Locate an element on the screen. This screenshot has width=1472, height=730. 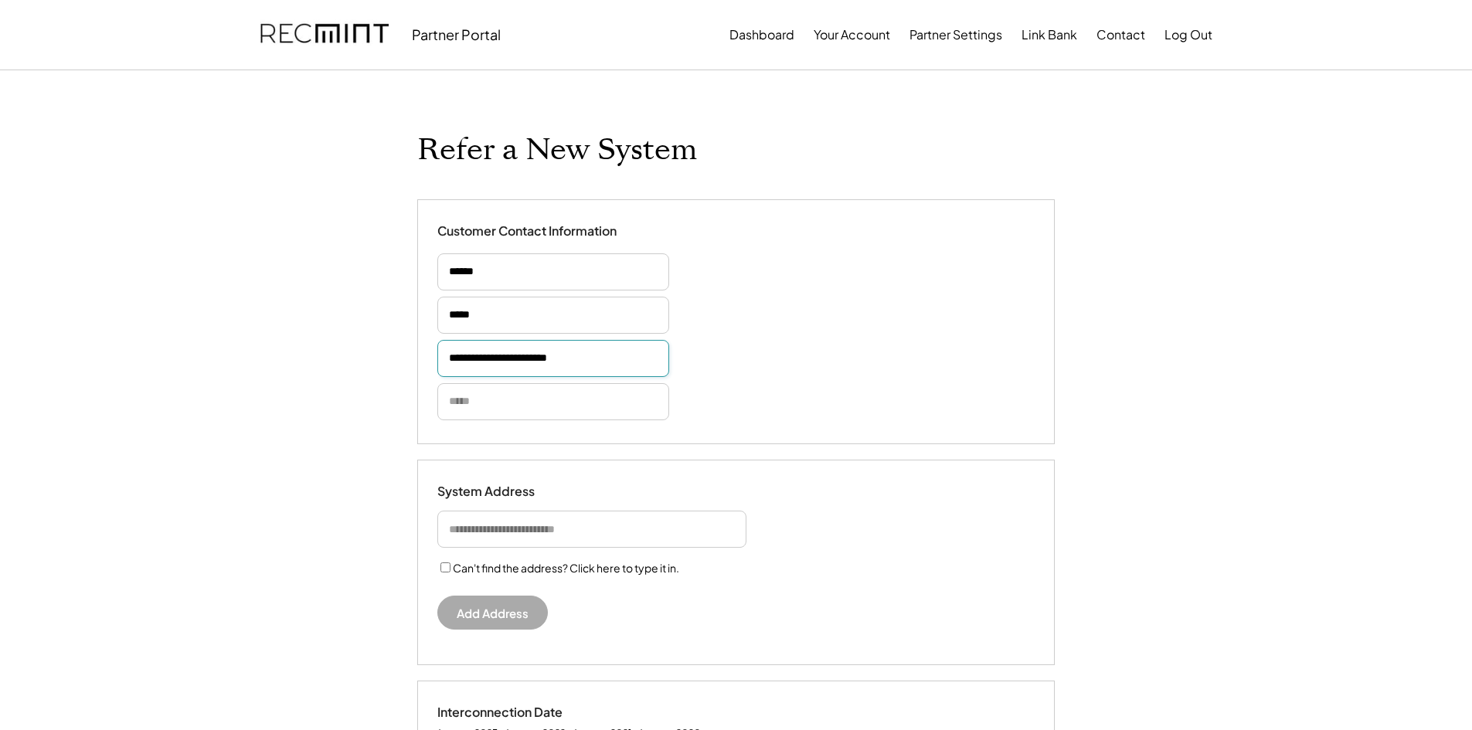
button: Link Bank is located at coordinates (1049, 35).